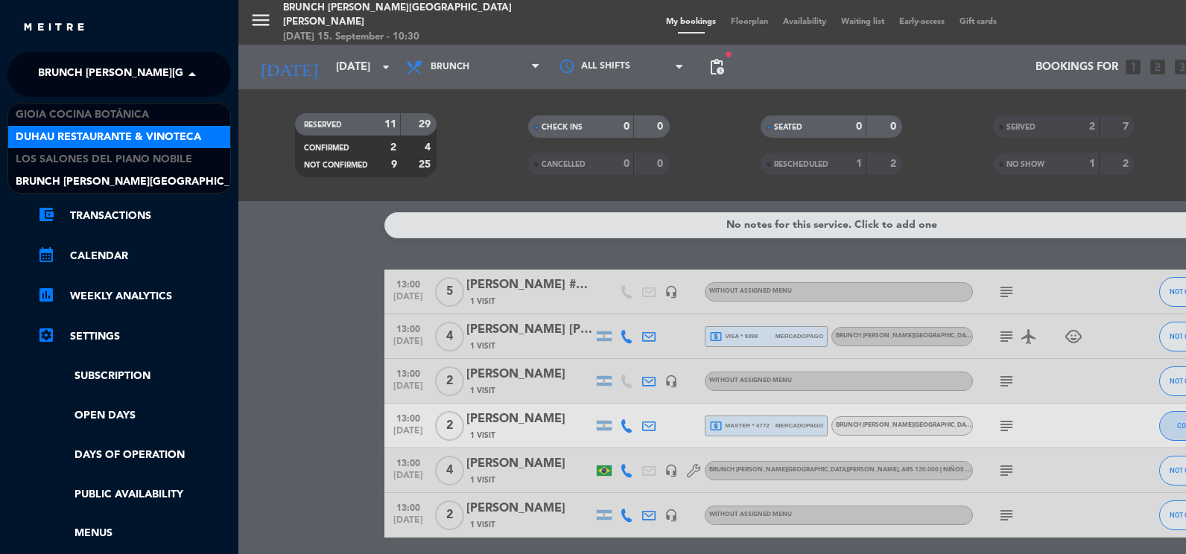 The width and height of the screenshot is (1186, 554). I want to click on a: Days of operation, so click(134, 455).